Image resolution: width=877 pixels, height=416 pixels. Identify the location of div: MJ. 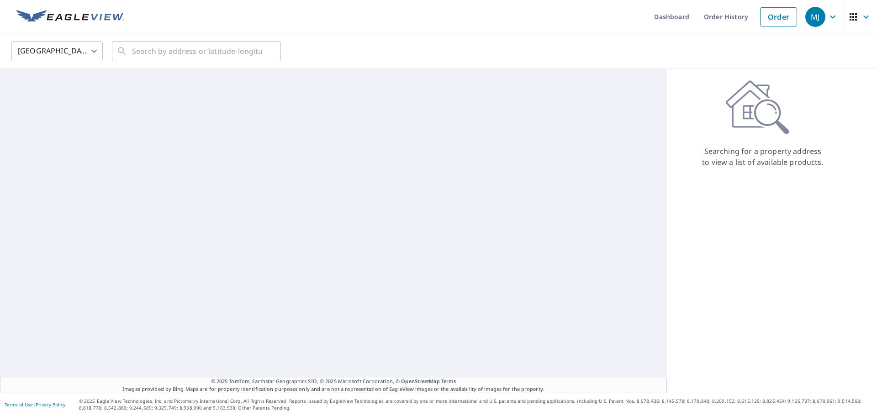
(815, 17).